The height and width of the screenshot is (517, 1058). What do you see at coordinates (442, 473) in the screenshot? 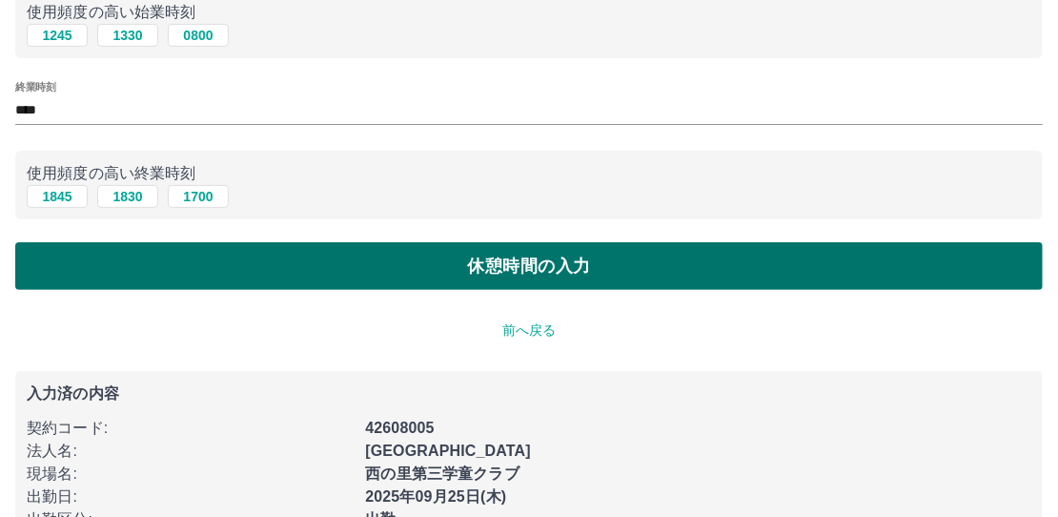
I see `b: 西の里第三学童クラブ` at bounding box center [442, 473].